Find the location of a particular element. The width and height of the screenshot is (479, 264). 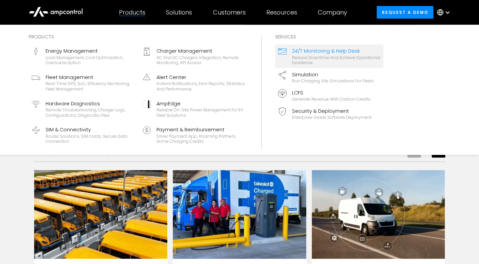

div: Reliable On-site Power Management for EV Fleet Solutions is located at coordinates (201, 113).